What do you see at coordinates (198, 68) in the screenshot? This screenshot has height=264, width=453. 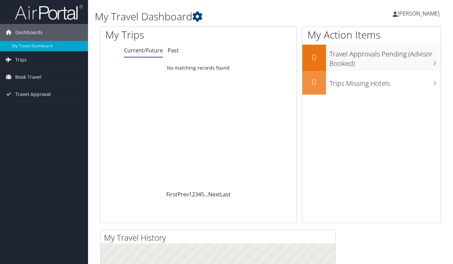 I see `td: No matching records found` at bounding box center [198, 68].